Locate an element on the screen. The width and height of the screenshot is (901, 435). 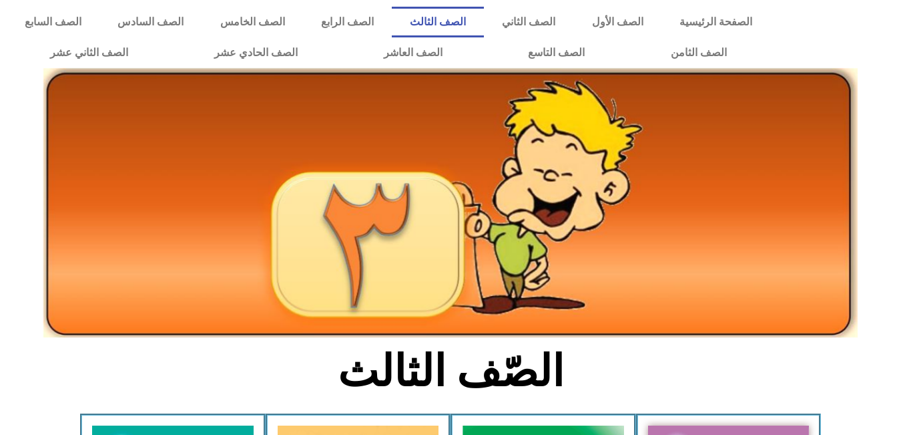
a: الصف الثاني عشر is located at coordinates (89, 53).